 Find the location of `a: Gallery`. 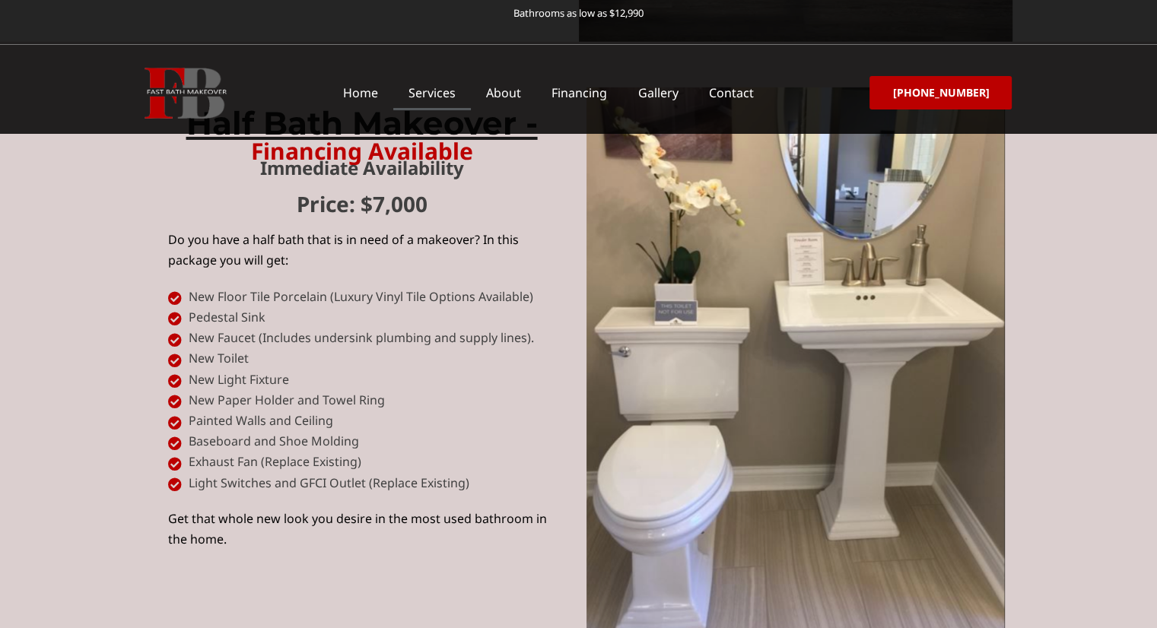

a: Gallery is located at coordinates (657, 93).